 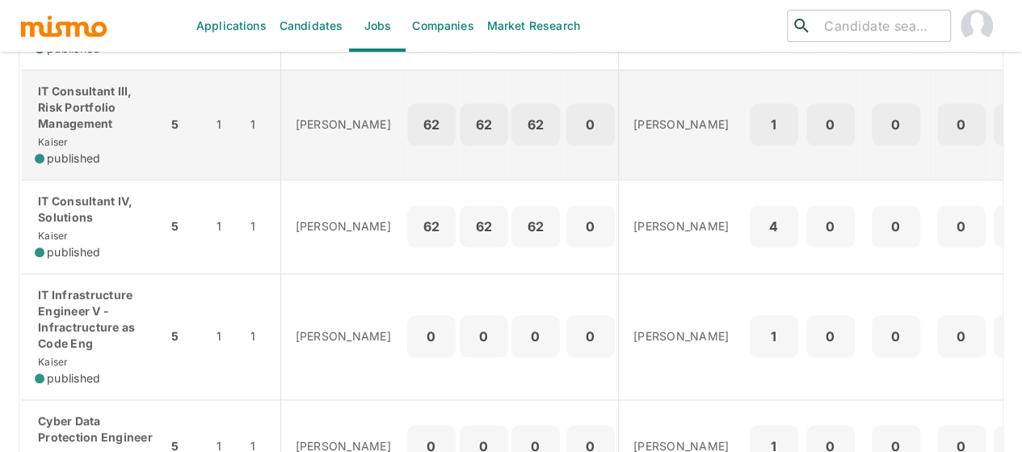 What do you see at coordinates (95, 429) in the screenshot?
I see `p: Cyber Data Protection Engineer` at bounding box center [95, 429].